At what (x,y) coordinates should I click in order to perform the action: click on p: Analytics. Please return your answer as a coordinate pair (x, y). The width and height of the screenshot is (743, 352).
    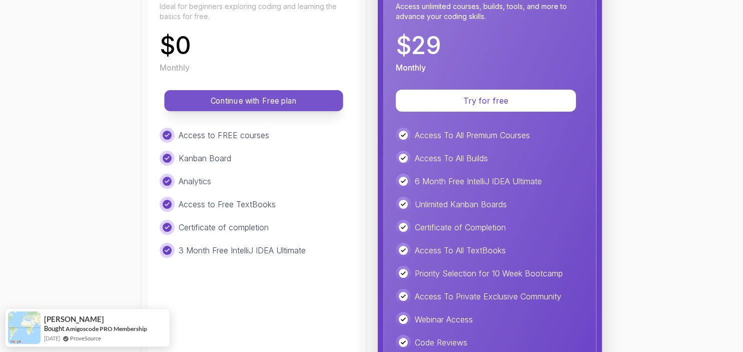
    Looking at the image, I should click on (195, 181).